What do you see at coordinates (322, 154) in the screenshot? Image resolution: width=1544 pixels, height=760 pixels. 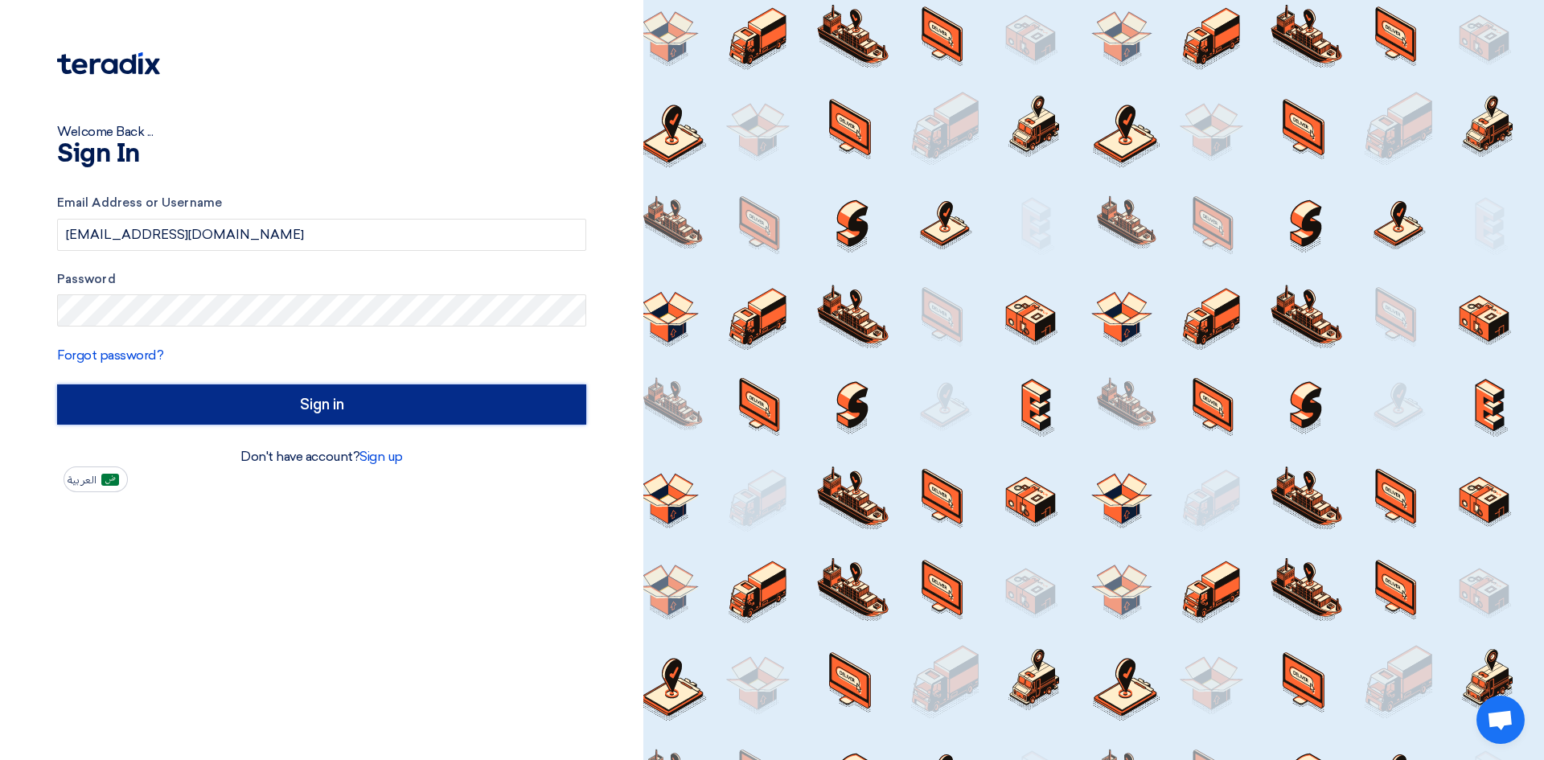 I see `h1: Sign In` at bounding box center [322, 154].